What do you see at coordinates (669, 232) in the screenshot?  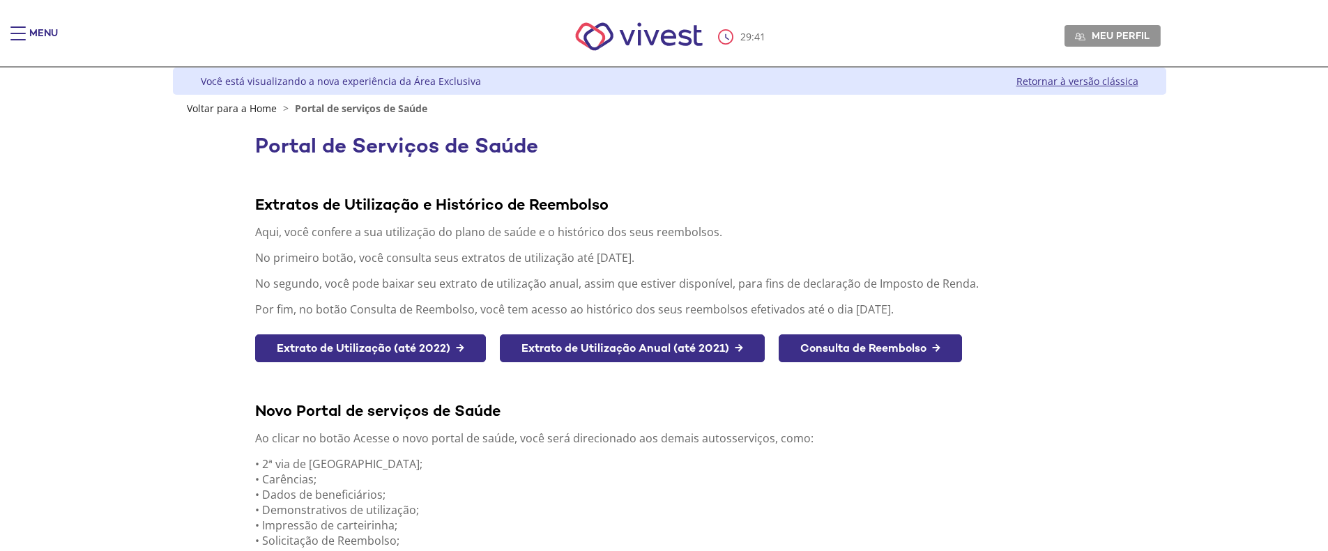 I see `p: Aqui, você confere a sua utilização do plano de saúde e o histórico dos seus reembolsos.` at bounding box center [669, 232].